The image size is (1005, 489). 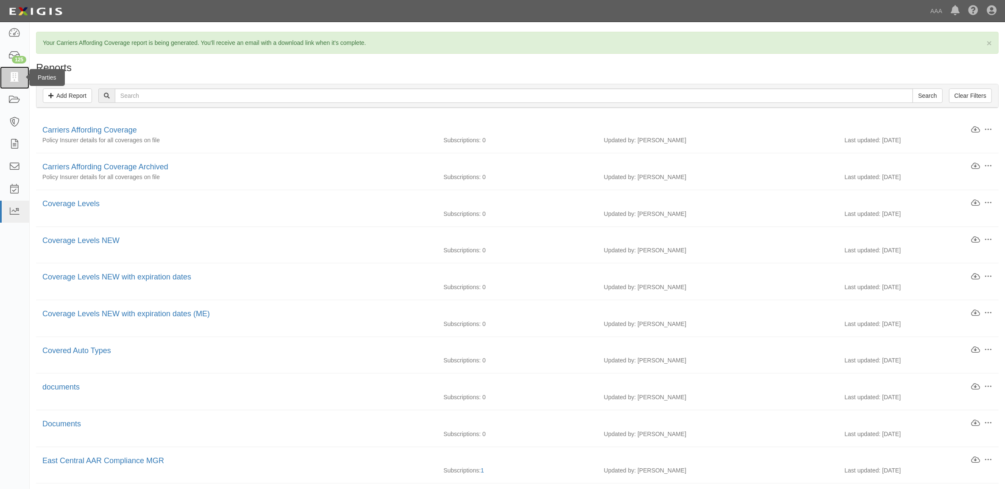 I want to click on a: Carriers Affording Coverage Archived, so click(x=105, y=167).